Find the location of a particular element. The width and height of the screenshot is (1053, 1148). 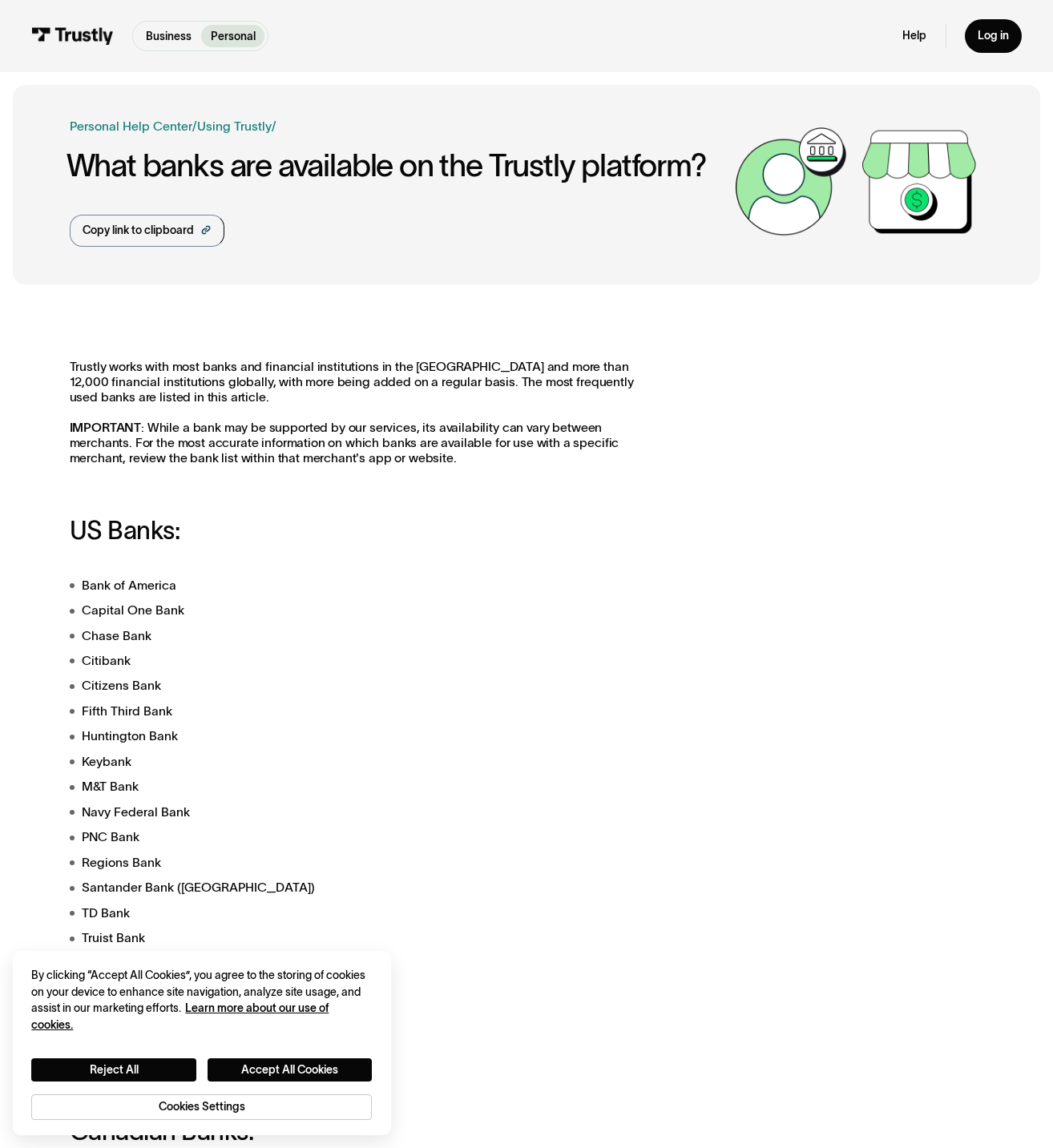

div: Log in is located at coordinates (993, 36).